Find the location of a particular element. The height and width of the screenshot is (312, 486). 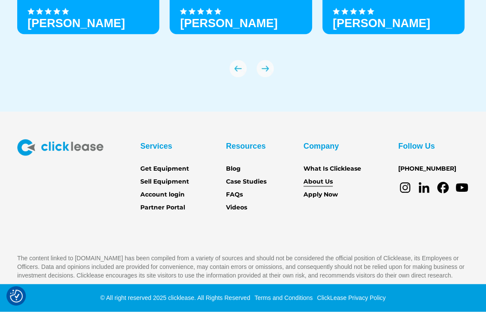

a: Apply Now is located at coordinates (321, 195).